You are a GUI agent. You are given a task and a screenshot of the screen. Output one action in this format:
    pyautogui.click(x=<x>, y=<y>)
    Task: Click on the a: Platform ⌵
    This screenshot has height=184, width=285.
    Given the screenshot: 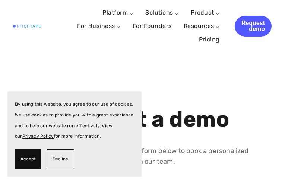 What is the action you would take?
    pyautogui.click(x=118, y=12)
    